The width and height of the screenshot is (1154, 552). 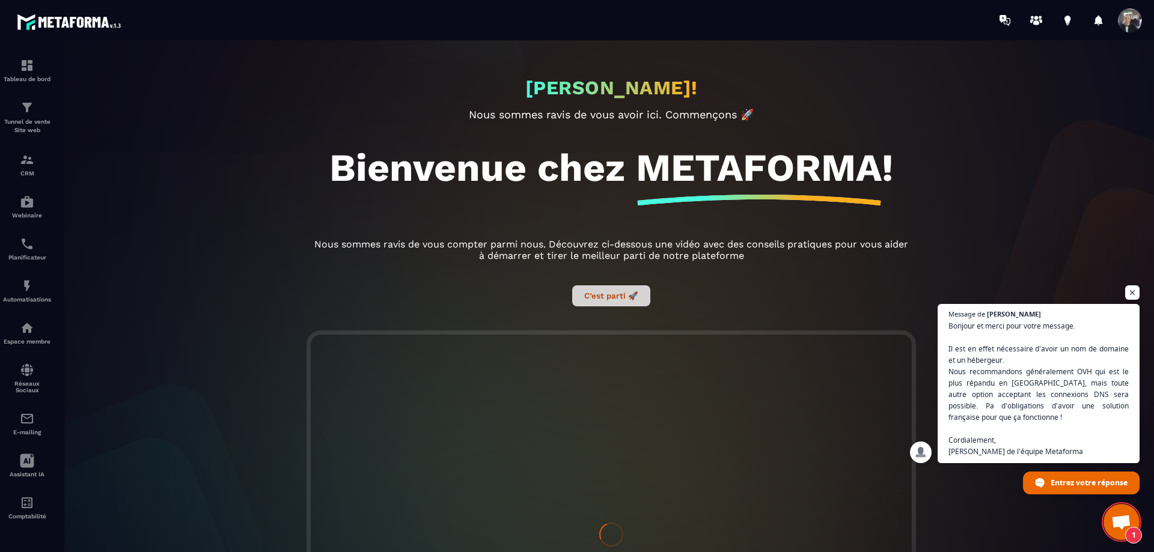 What do you see at coordinates (27, 207) in the screenshot?
I see `a: automationsautomationsWebinaire` at bounding box center [27, 207].